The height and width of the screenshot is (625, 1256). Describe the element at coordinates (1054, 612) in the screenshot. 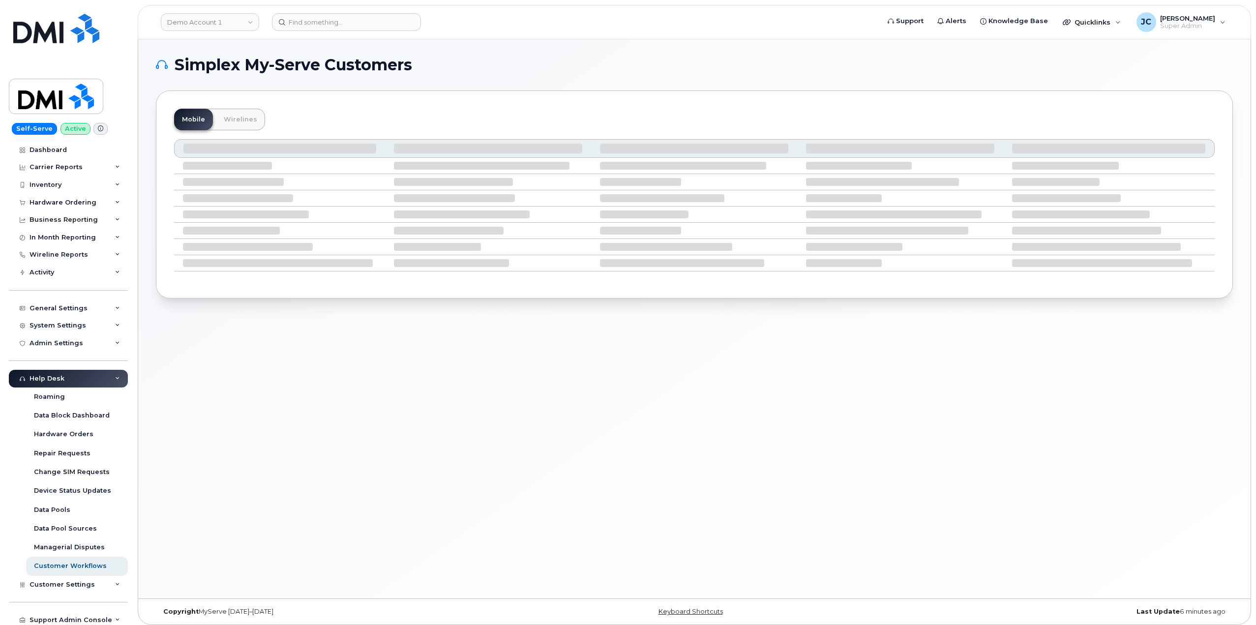

I see `div: 6 minutes ago` at that location.